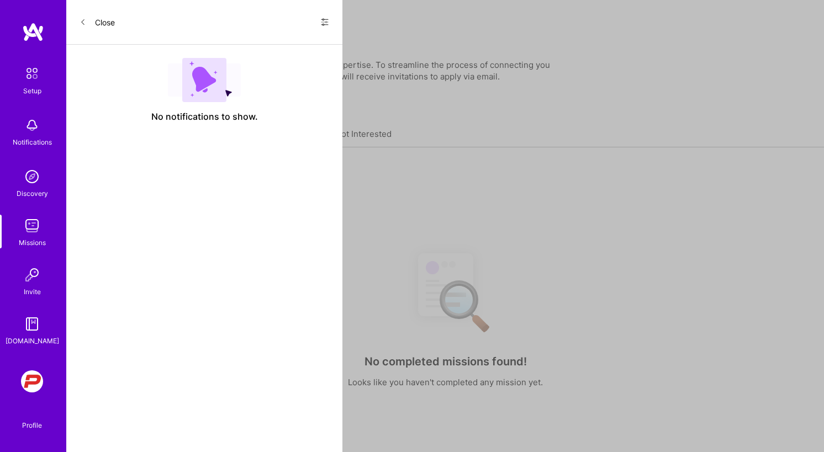 The width and height of the screenshot is (824, 452). I want to click on button: Close, so click(97, 22).